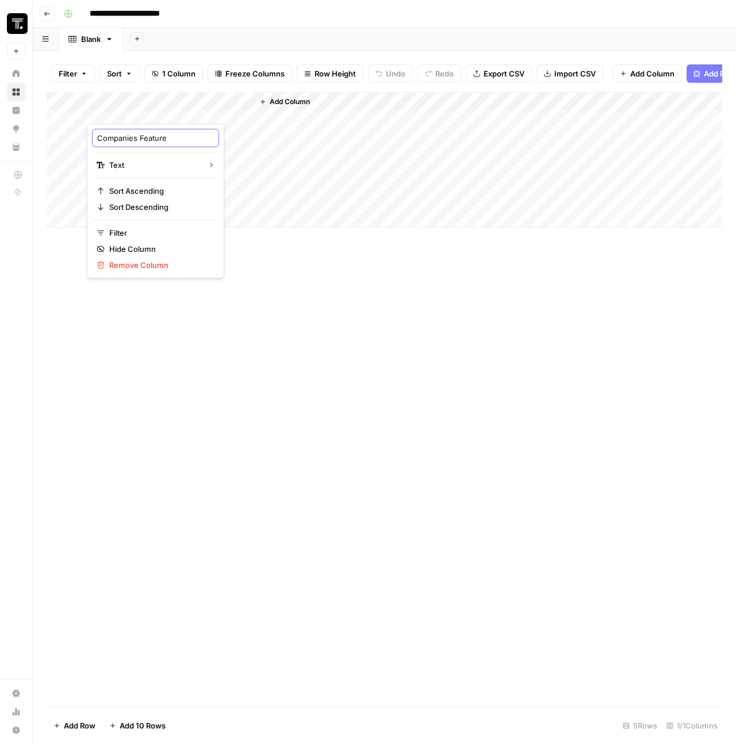 The height and width of the screenshot is (744, 736). What do you see at coordinates (143, 725) in the screenshot?
I see `span: Add 10 Rows` at bounding box center [143, 725].